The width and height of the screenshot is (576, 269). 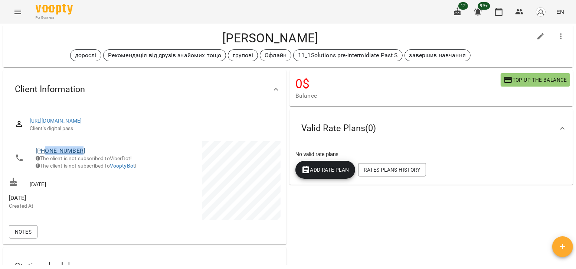 What do you see at coordinates (535, 80) in the screenshot?
I see `span: Top up the balance` at bounding box center [535, 80].